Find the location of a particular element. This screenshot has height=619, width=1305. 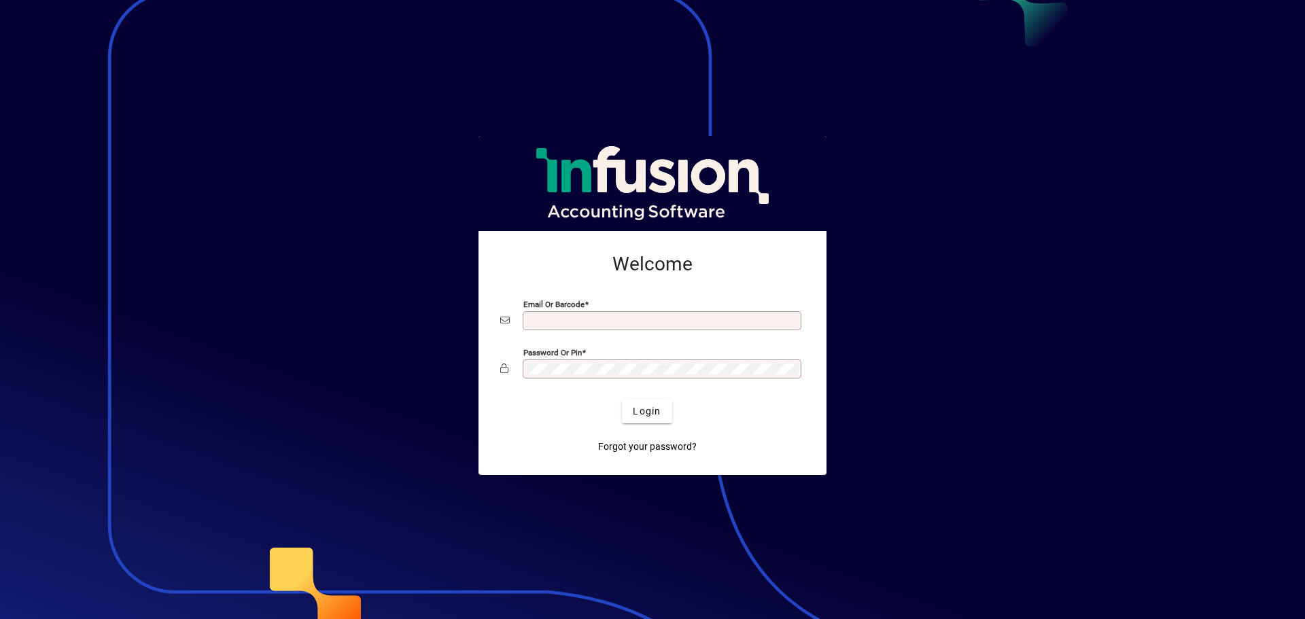

mat-label: Email or Barcode is located at coordinates (554, 304).